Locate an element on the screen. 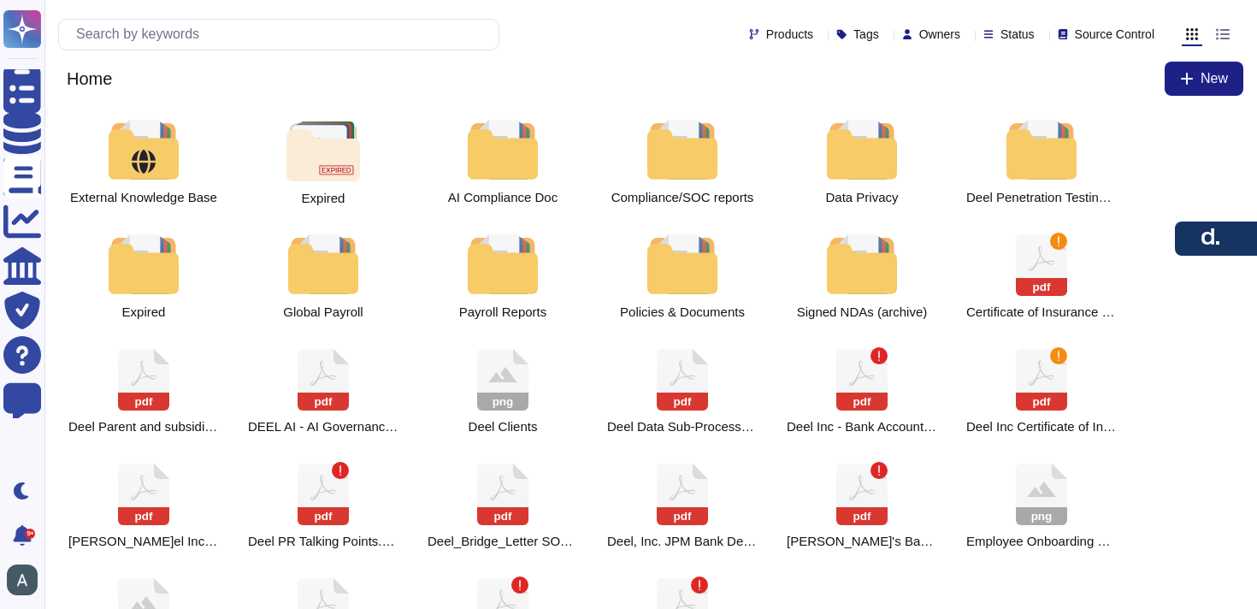  span: Deel's accounts used for client pay-ins in different countries.pdf is located at coordinates (862, 541).